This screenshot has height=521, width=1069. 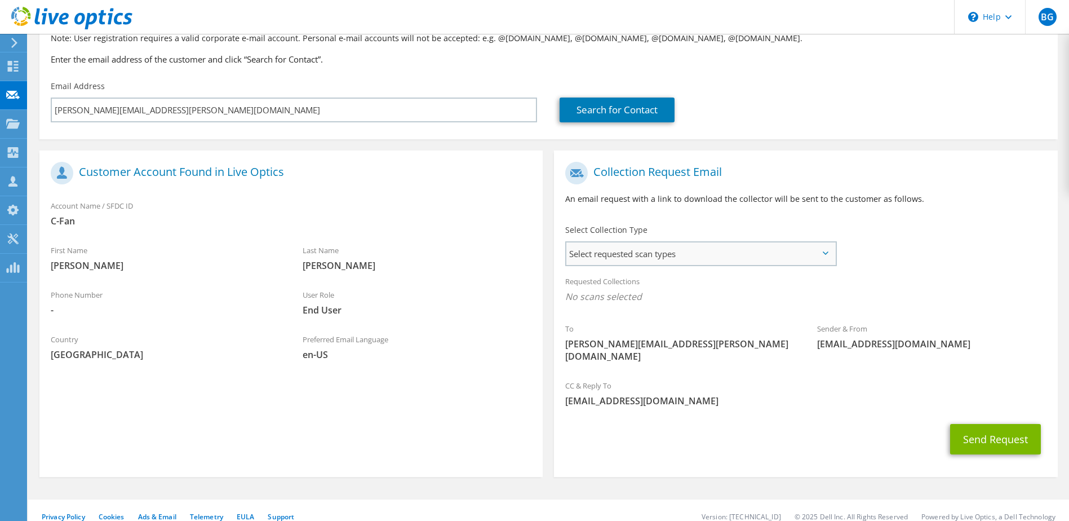 I want to click on div: Sender & From, so click(x=932, y=336).